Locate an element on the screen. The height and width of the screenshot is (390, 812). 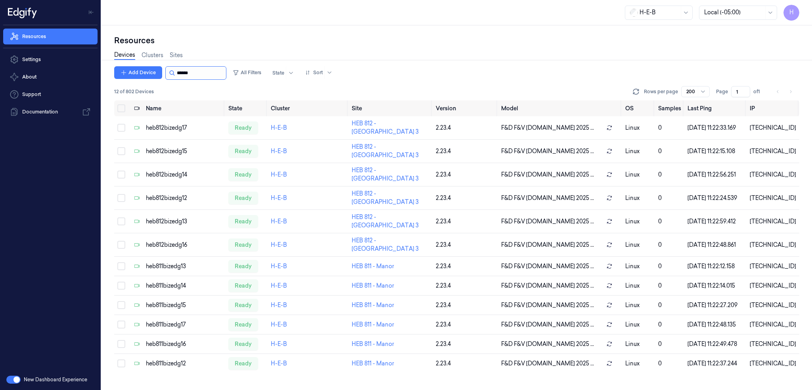
p: Rows per page is located at coordinates (661, 92).